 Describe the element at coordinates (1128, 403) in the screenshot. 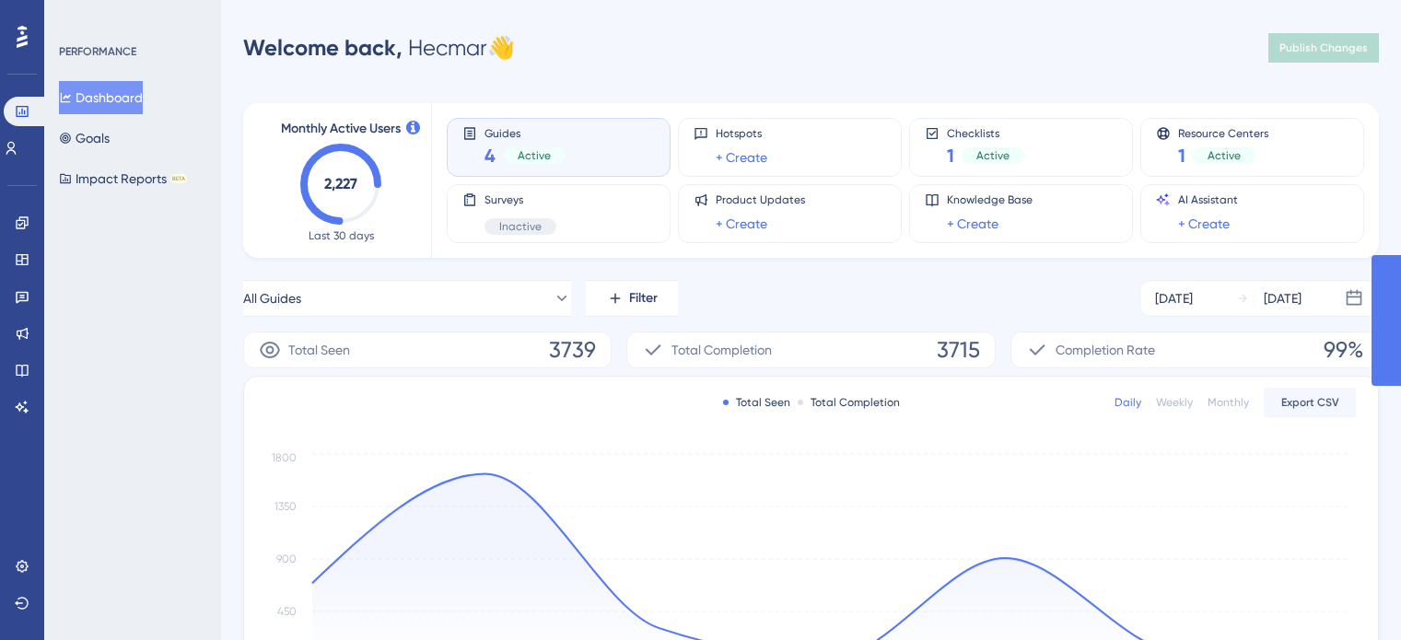

I see `div: Daily` at that location.